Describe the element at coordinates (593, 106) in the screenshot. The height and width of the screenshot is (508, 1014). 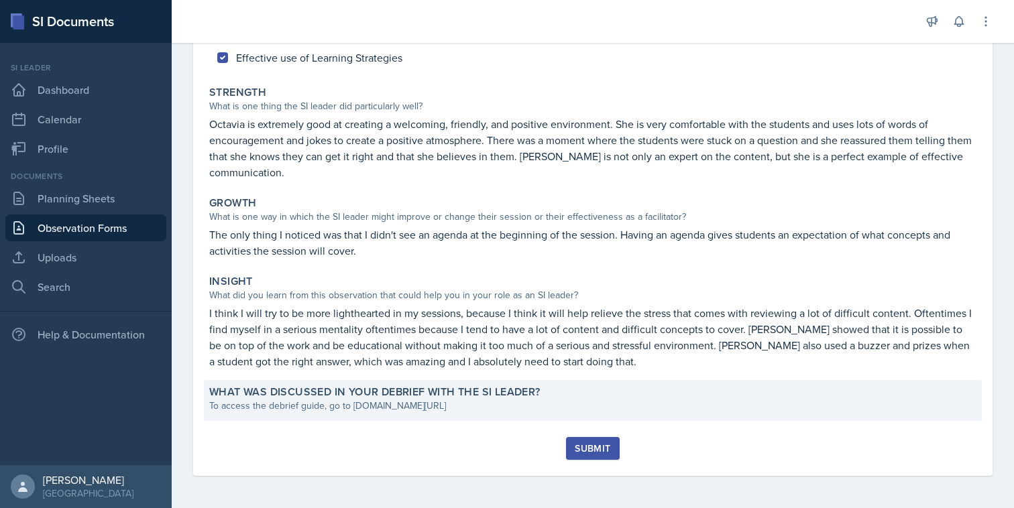
I see `div: What is one thing the SI leader did particularly well?` at that location.